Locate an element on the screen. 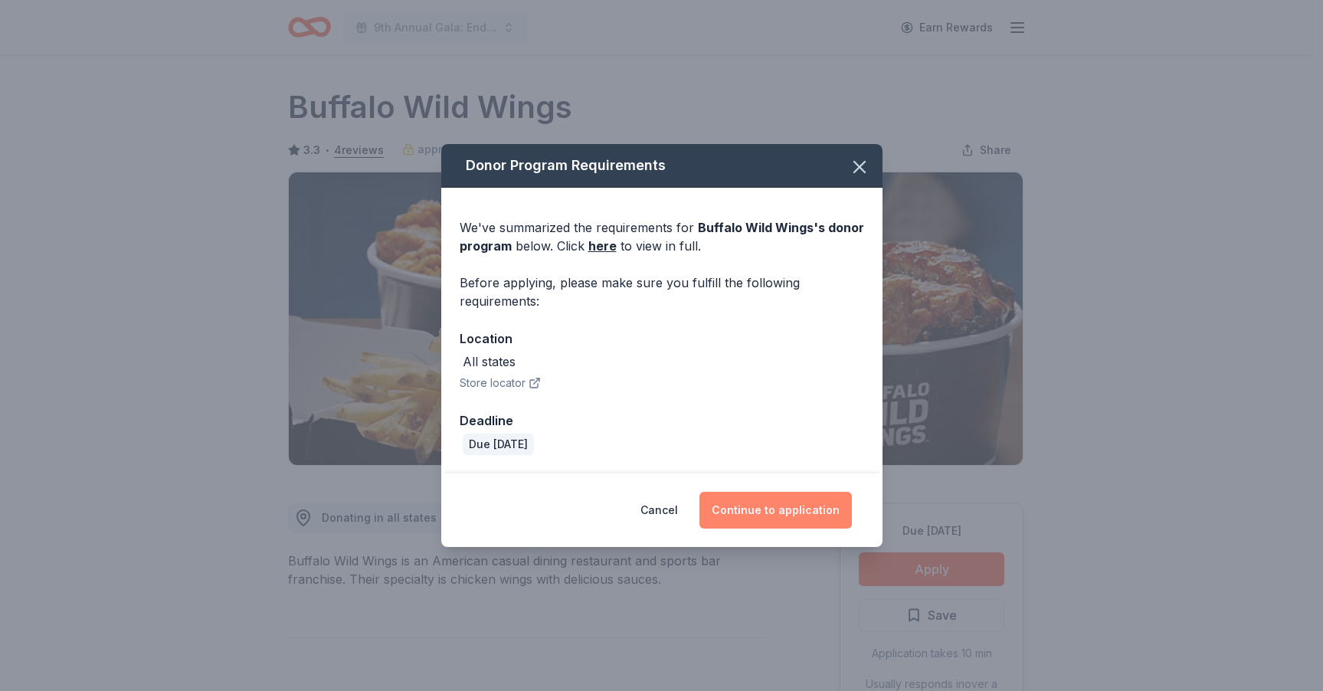 This screenshot has width=1323, height=691. button: Continue to application is located at coordinates (775, 510).